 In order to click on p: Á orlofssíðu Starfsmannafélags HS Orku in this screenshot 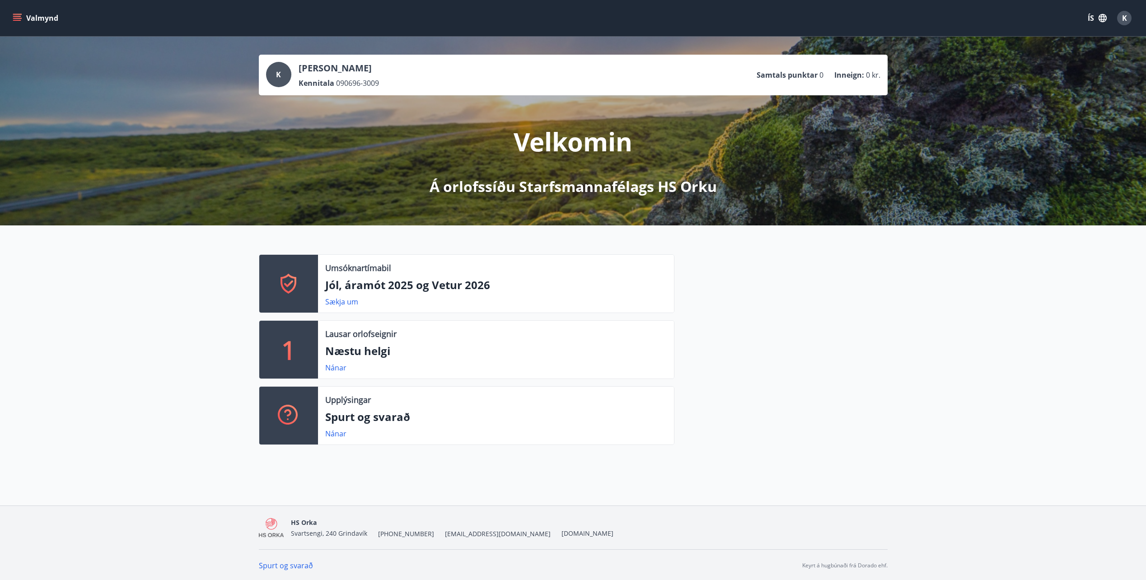, I will do `click(573, 187)`.